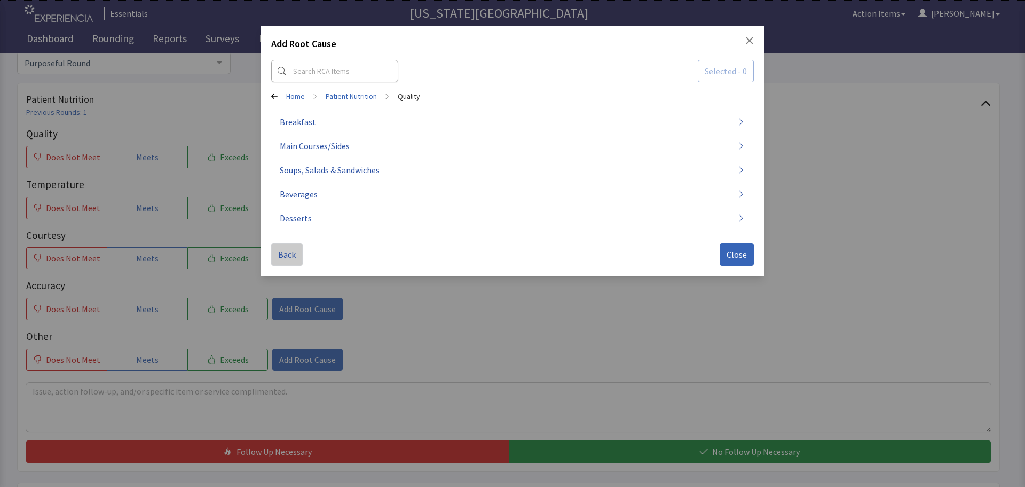 The image size is (1025, 487). What do you see at coordinates (513, 146) in the screenshot?
I see `button: Main Courses/Sides` at bounding box center [513, 146].